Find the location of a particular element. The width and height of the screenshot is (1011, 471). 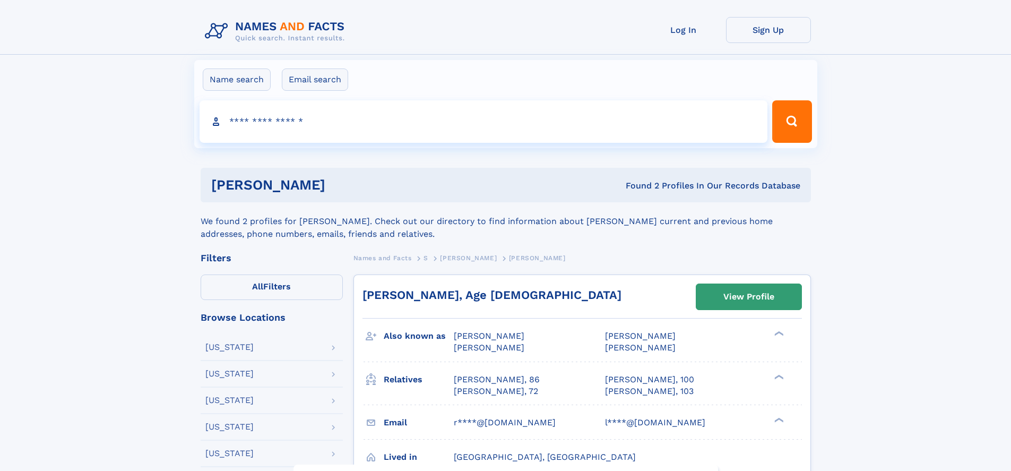

div: Filters is located at coordinates (272, 258).